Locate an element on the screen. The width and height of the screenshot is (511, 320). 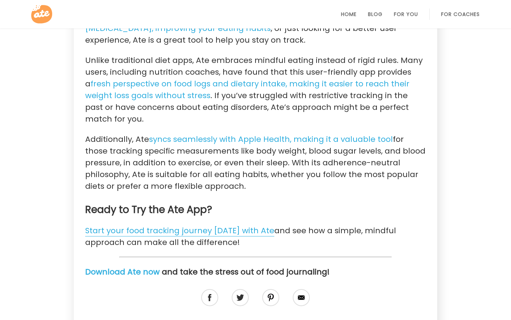
a: For You is located at coordinates (406, 14).